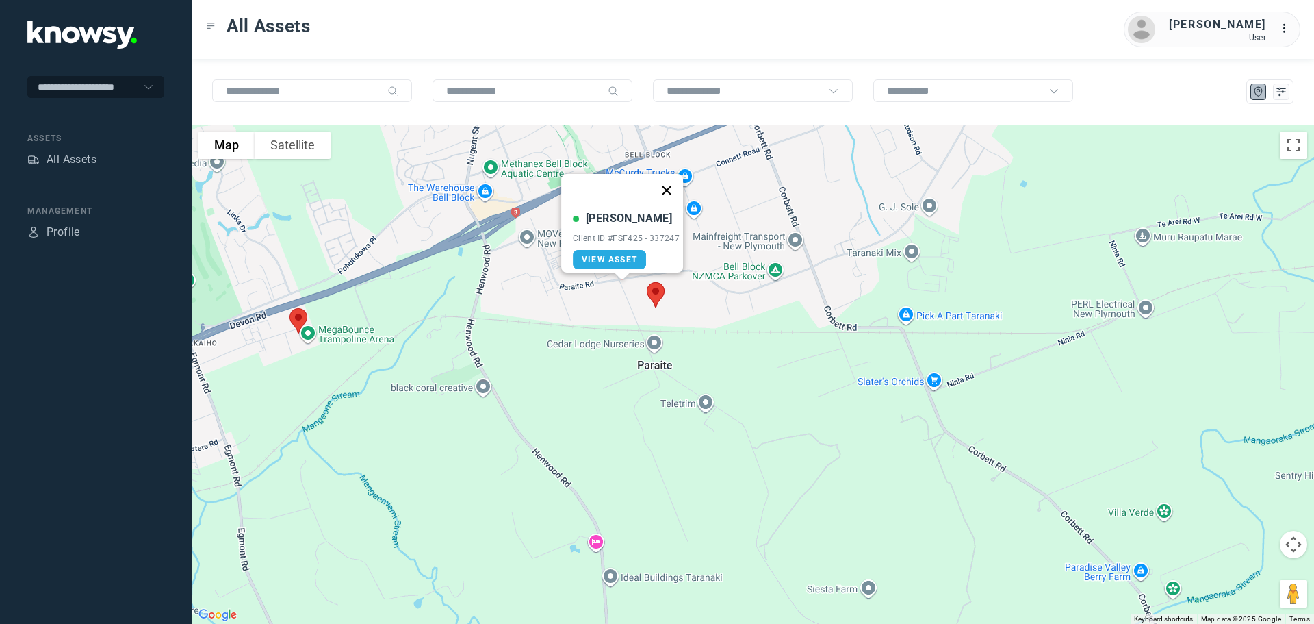 The image size is (1314, 624). I want to click on div: User, so click(1218, 38).